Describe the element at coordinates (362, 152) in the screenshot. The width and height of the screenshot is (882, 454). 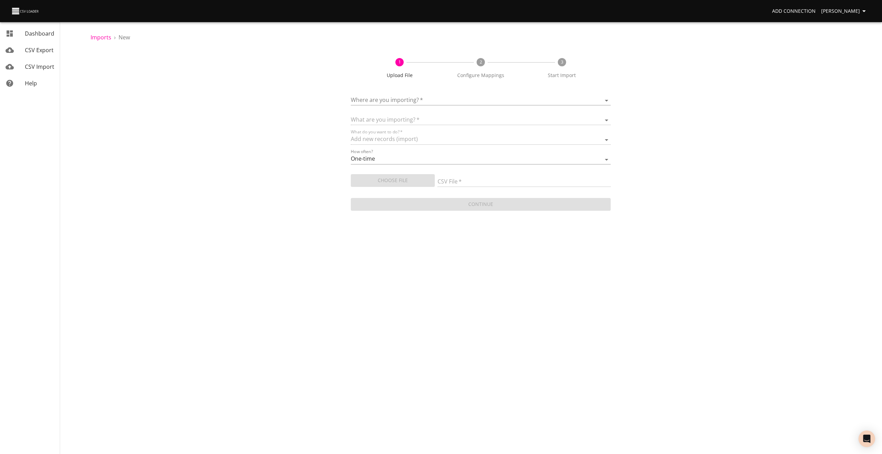
I see `label: How often?` at that location.